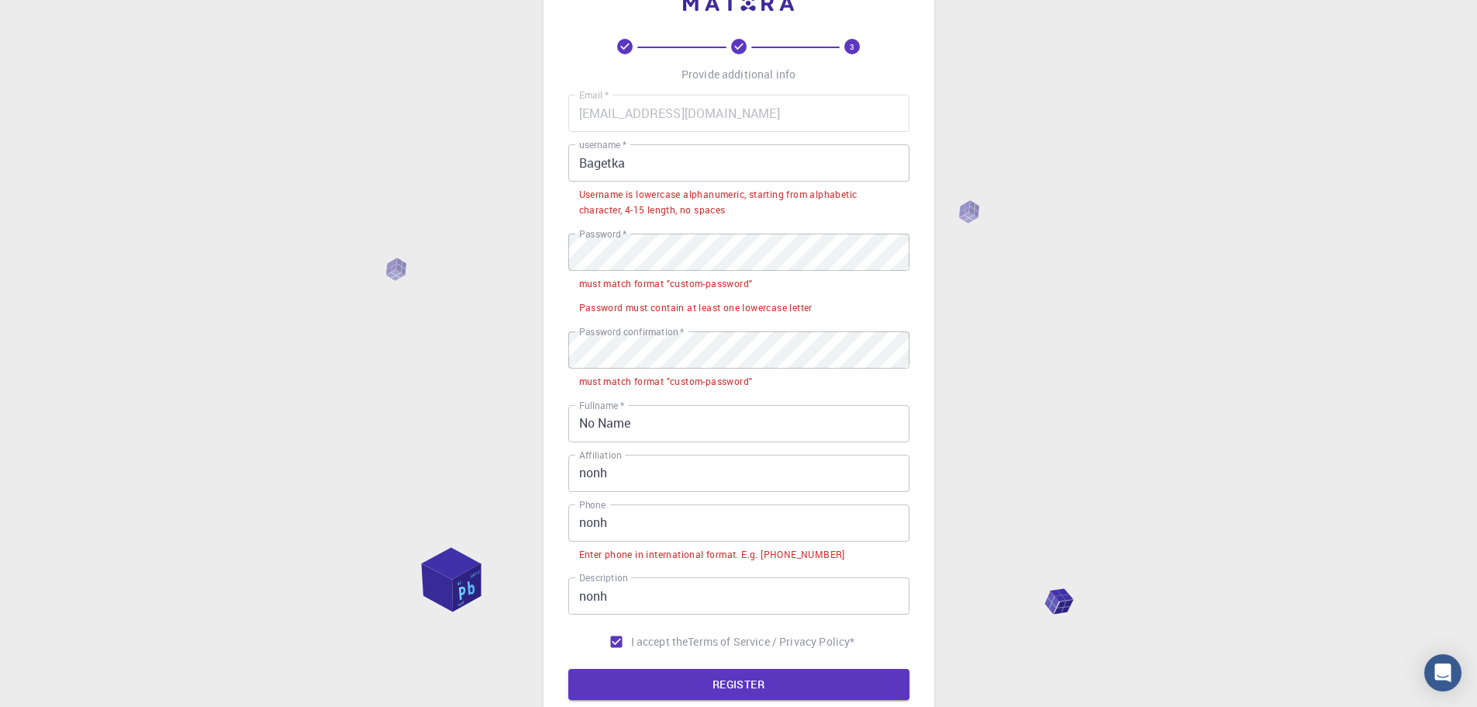 The width and height of the screenshot is (1477, 707). Describe the element at coordinates (594, 95) in the screenshot. I see `label: Email` at that location.